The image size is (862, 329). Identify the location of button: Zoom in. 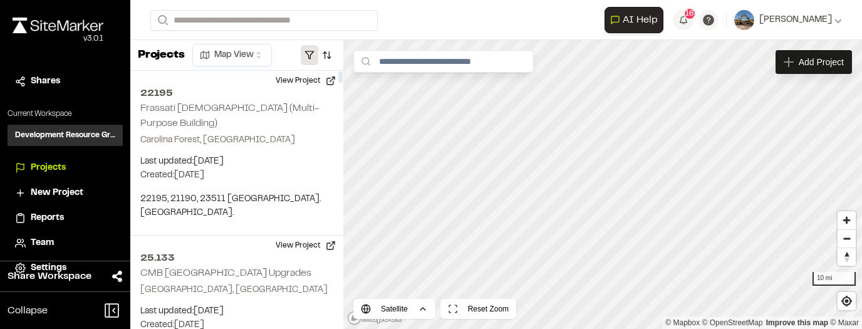
(846, 220).